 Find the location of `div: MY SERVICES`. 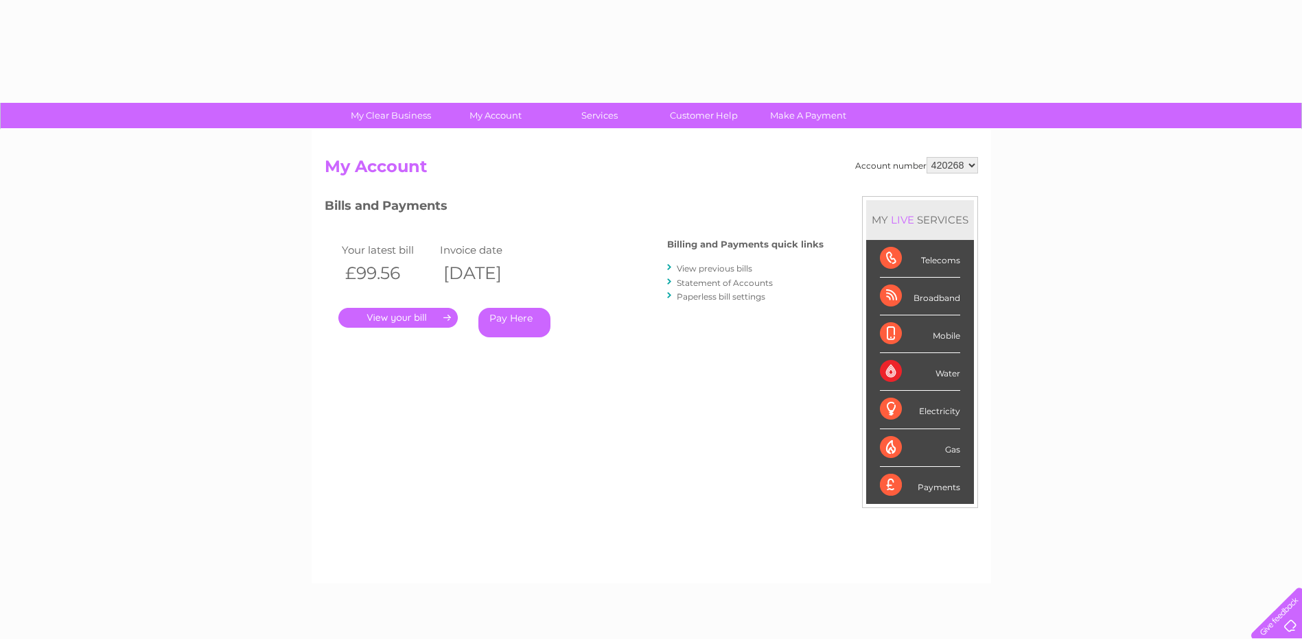

div: MY SERVICES is located at coordinates (919, 220).